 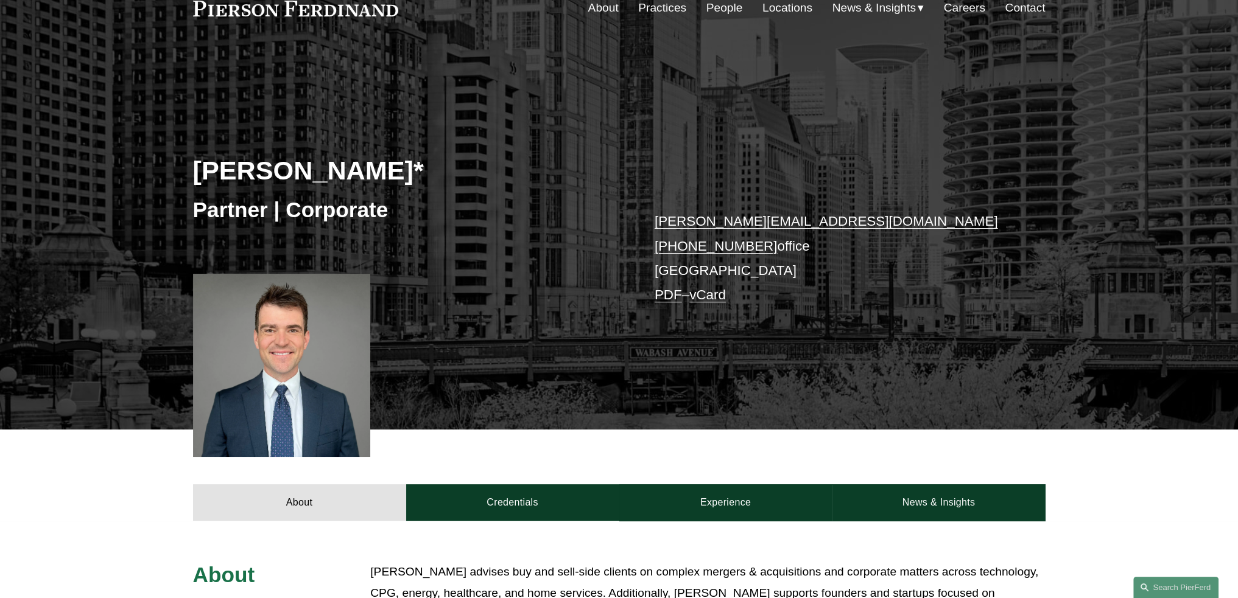 I want to click on a: Search this site, so click(x=1176, y=587).